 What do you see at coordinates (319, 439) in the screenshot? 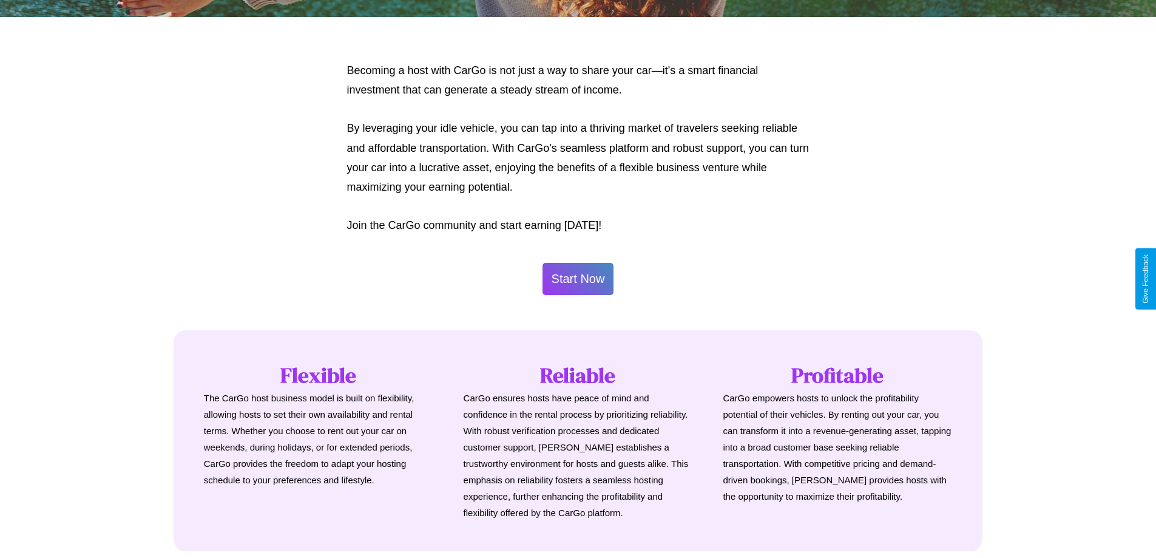
I see `p: The CarGo host business model is built on flexibility, allowing hosts to set their own availabili...` at bounding box center [319, 439].